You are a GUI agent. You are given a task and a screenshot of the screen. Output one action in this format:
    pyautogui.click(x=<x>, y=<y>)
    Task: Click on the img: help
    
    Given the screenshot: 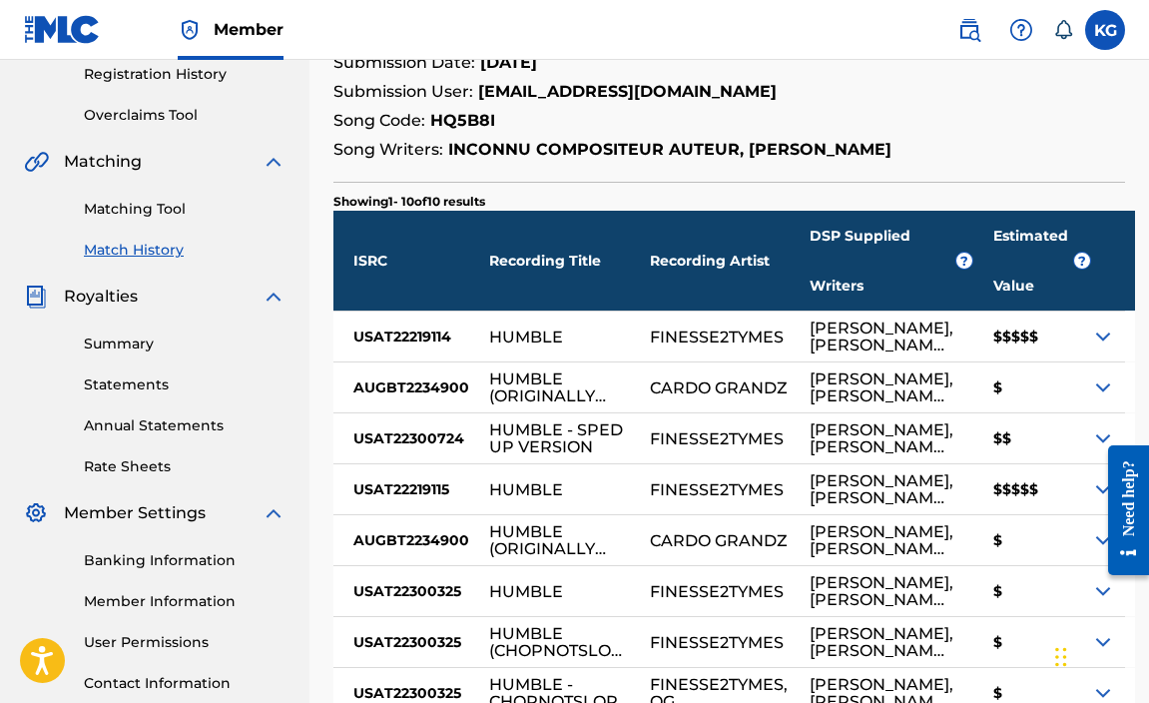 What is the action you would take?
    pyautogui.click(x=1021, y=30)
    